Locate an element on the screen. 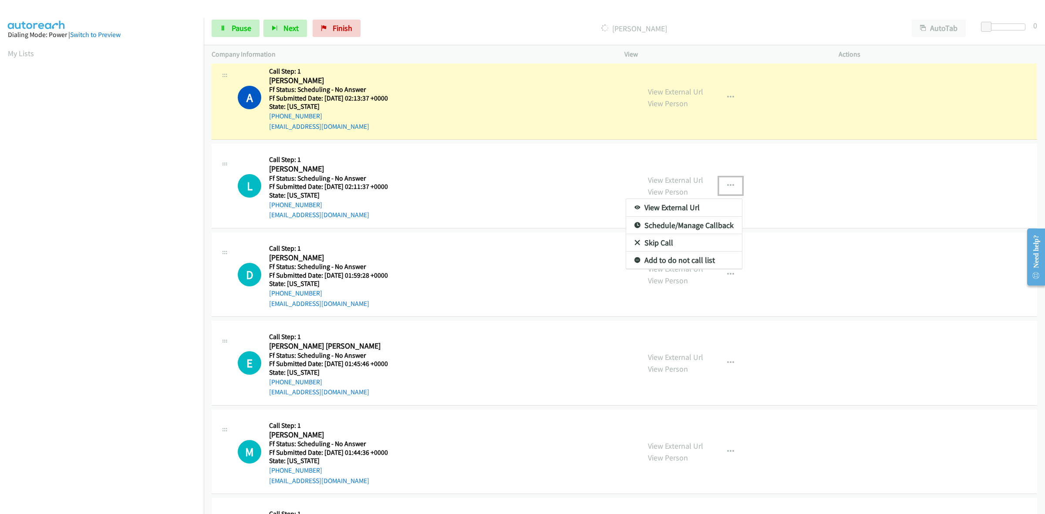 Image resolution: width=1045 pixels, height=514 pixels. a: Schedule/Manage Callback is located at coordinates (684, 225).